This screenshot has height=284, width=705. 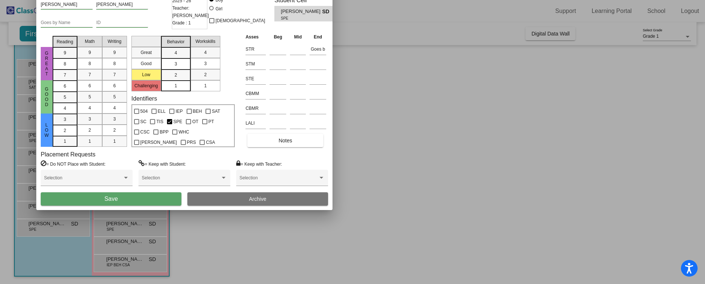 I want to click on span: BPP, so click(x=164, y=132).